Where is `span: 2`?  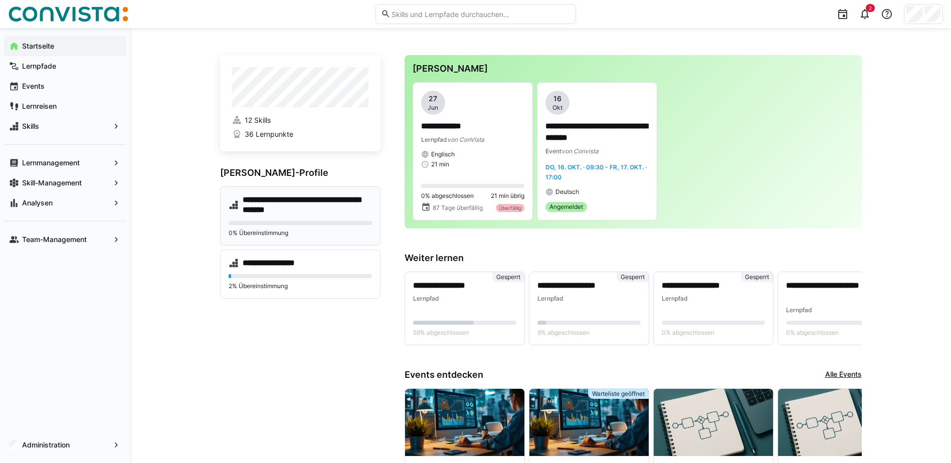
span: 2 is located at coordinates (870, 8).